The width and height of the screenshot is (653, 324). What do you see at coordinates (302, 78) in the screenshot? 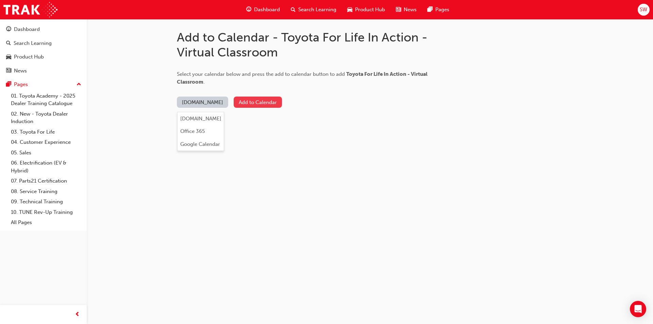
I see `span: Toyota For Life In Action - Virtual Classroom` at bounding box center [302, 78].